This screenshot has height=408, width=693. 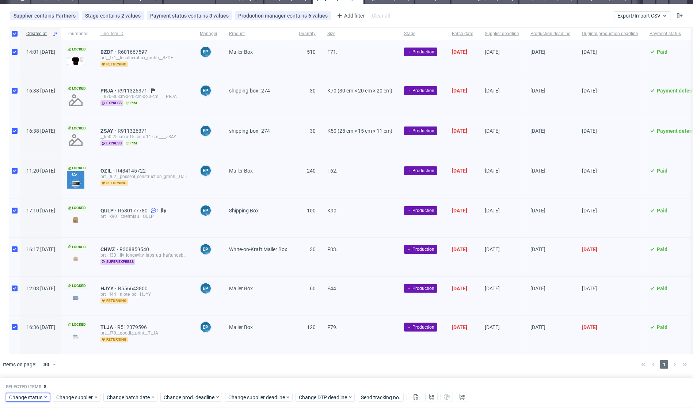 I want to click on a: ZSAY, so click(x=109, y=131).